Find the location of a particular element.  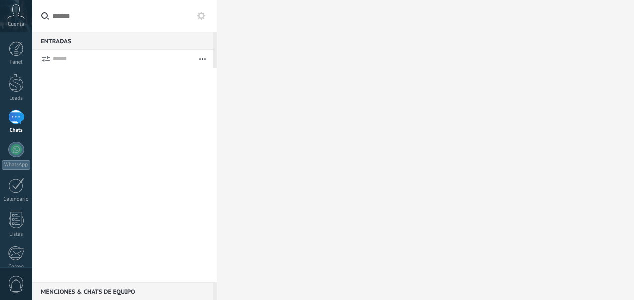

div: WhatsApp is located at coordinates (16, 165).